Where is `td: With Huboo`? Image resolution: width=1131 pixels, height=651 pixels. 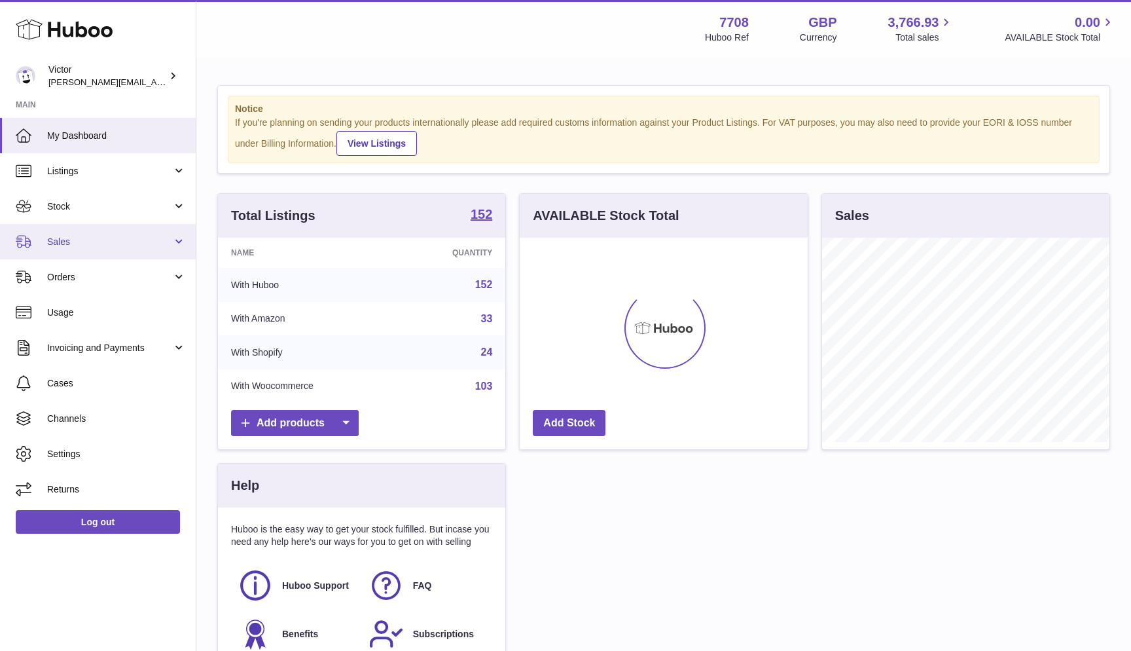 td: With Huboo is located at coordinates (307, 285).